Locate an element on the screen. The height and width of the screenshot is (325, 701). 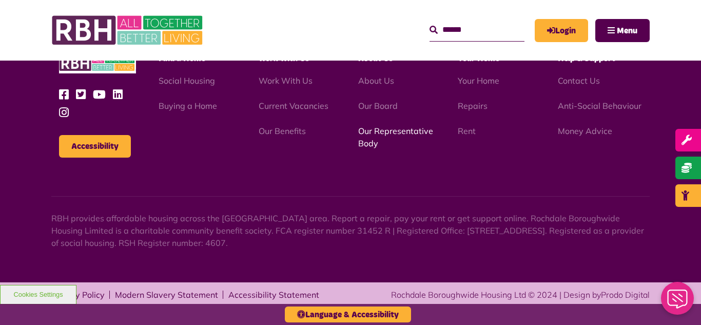
button: Language & Accessibility is located at coordinates (348, 314).